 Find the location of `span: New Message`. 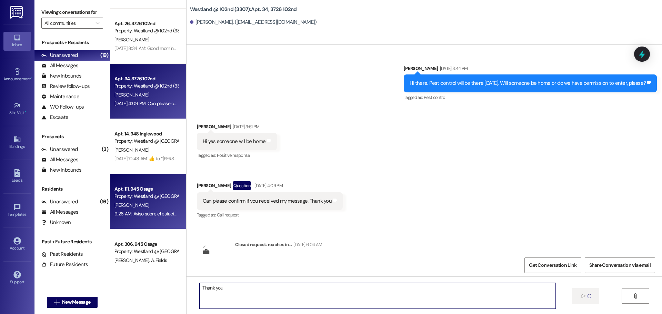

span: New Message is located at coordinates (76, 302).